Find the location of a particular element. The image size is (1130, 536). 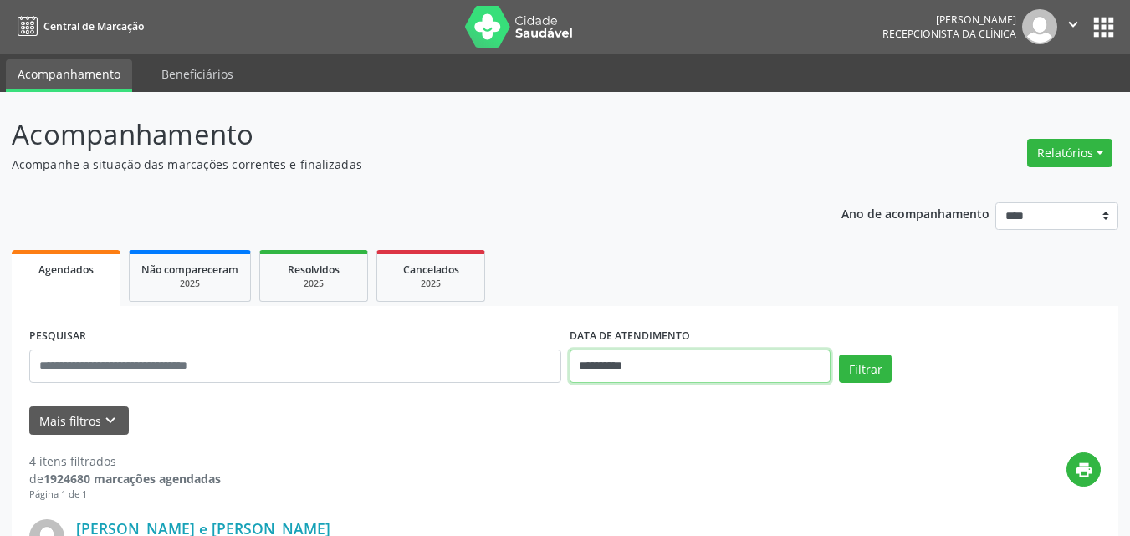

a: Beneficiários is located at coordinates (197, 74).